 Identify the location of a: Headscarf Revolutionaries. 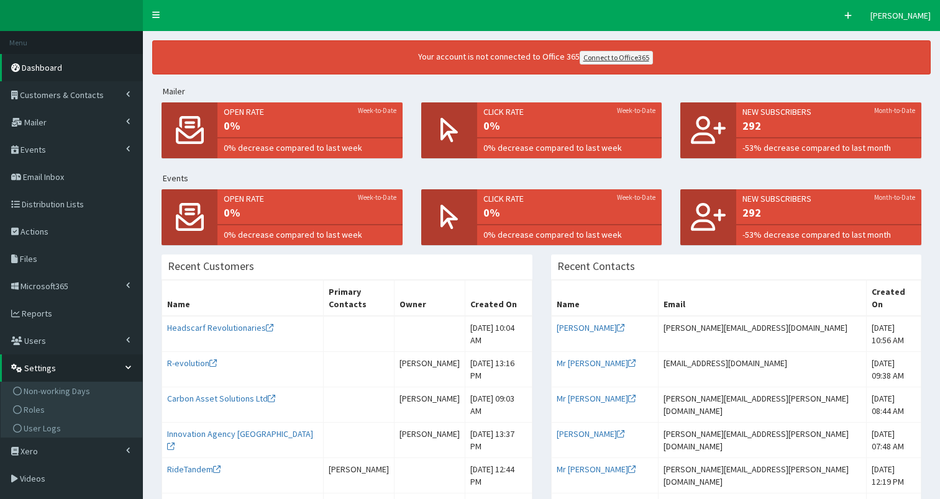
(220, 328).